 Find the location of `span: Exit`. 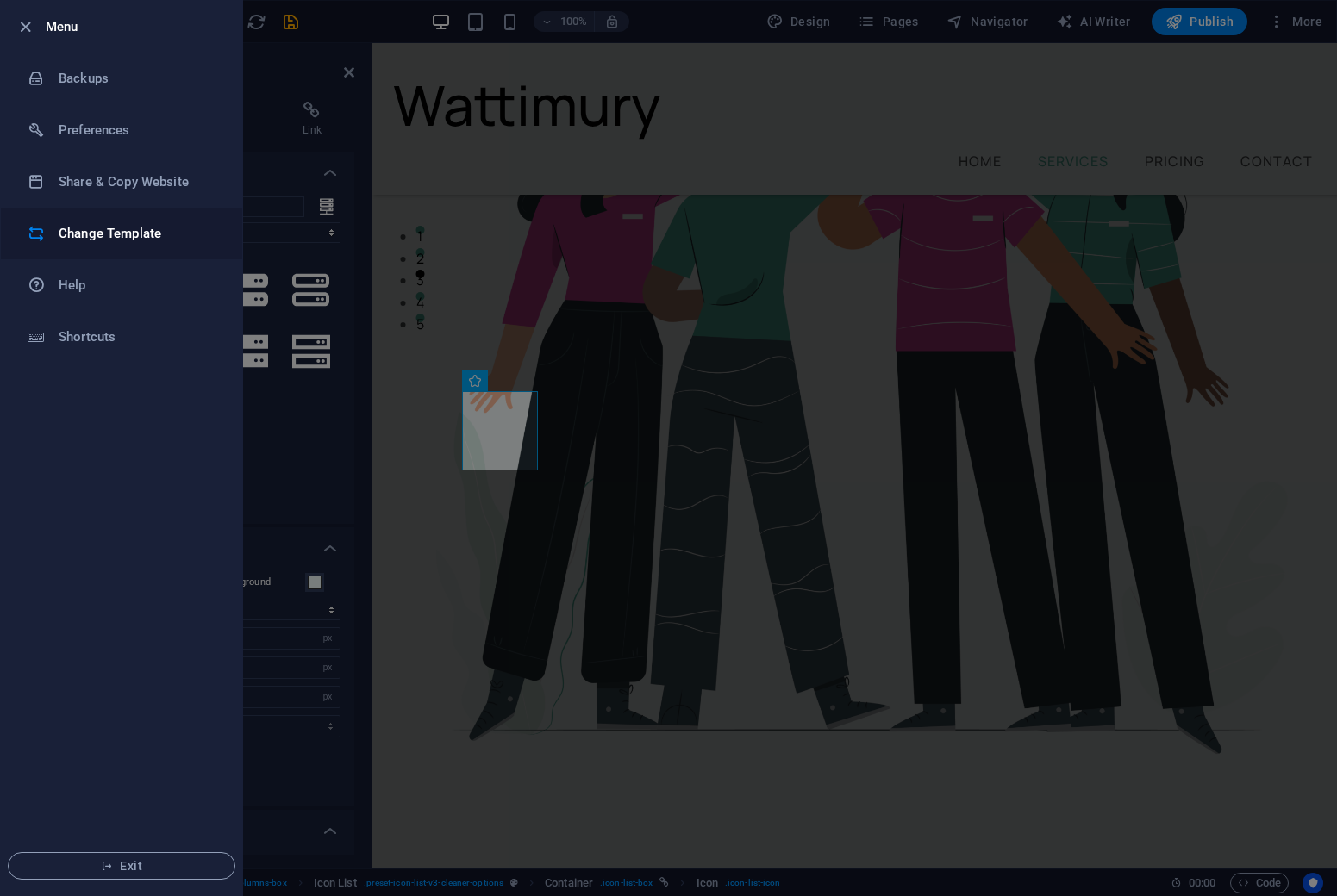

span: Exit is located at coordinates (121, 867).